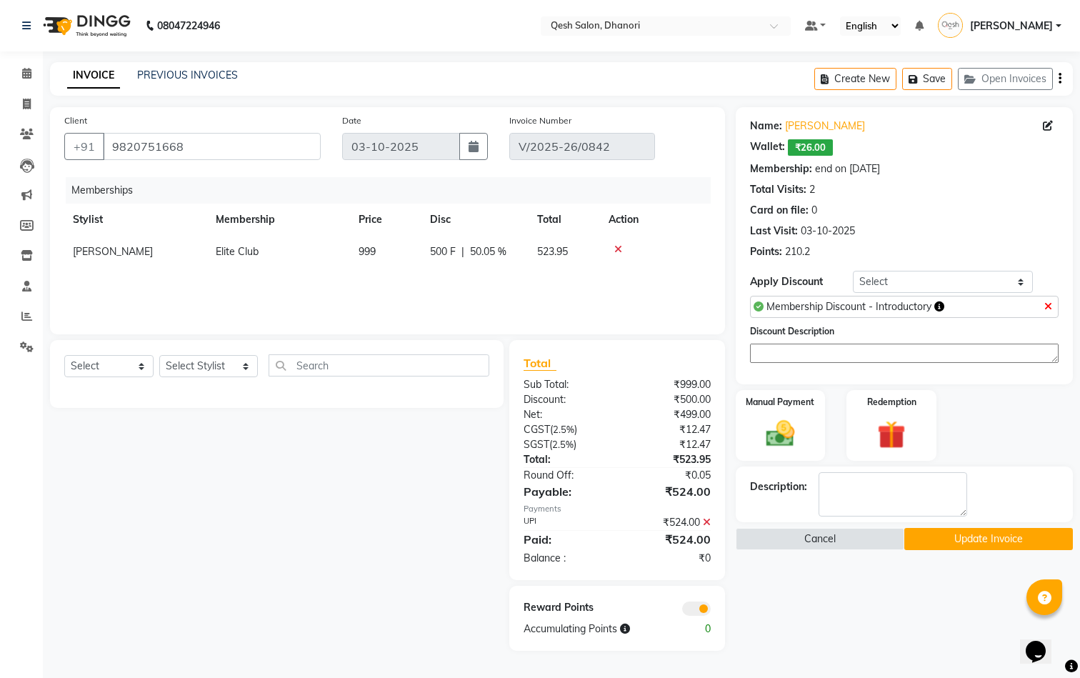 This screenshot has height=678, width=1080. I want to click on button: +91, so click(84, 146).